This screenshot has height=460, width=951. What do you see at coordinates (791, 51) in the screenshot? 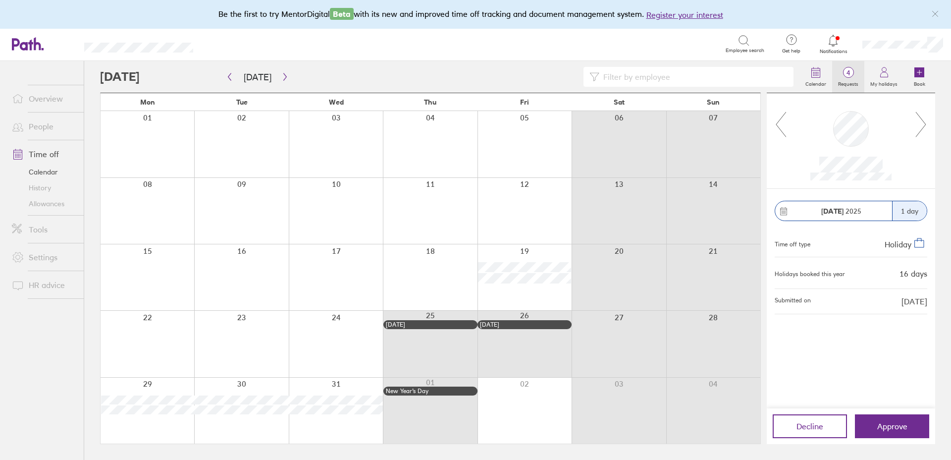
I see `span: Get help` at bounding box center [791, 51].